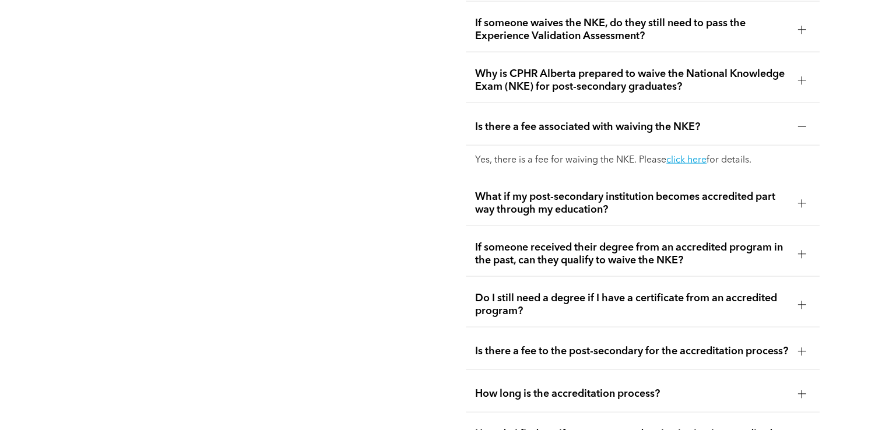  What do you see at coordinates (631, 394) in the screenshot?
I see `span: How long is the accreditation process?` at bounding box center [631, 394].